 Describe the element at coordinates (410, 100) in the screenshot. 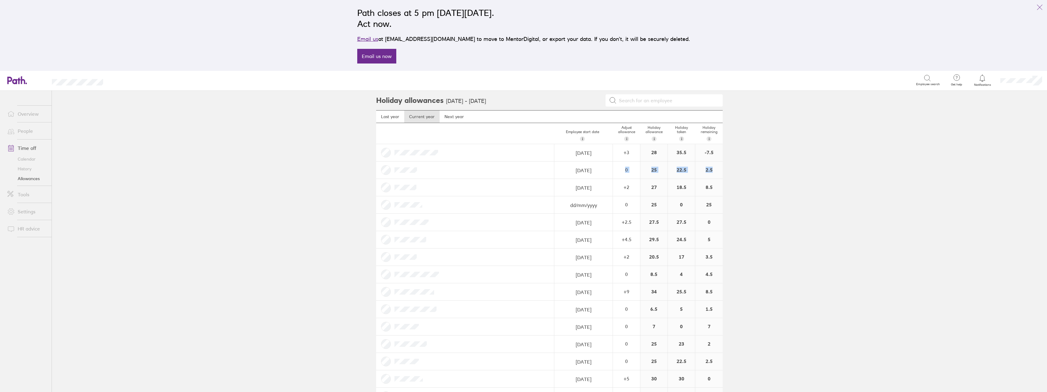

I see `h2: Holiday allowances` at that location.